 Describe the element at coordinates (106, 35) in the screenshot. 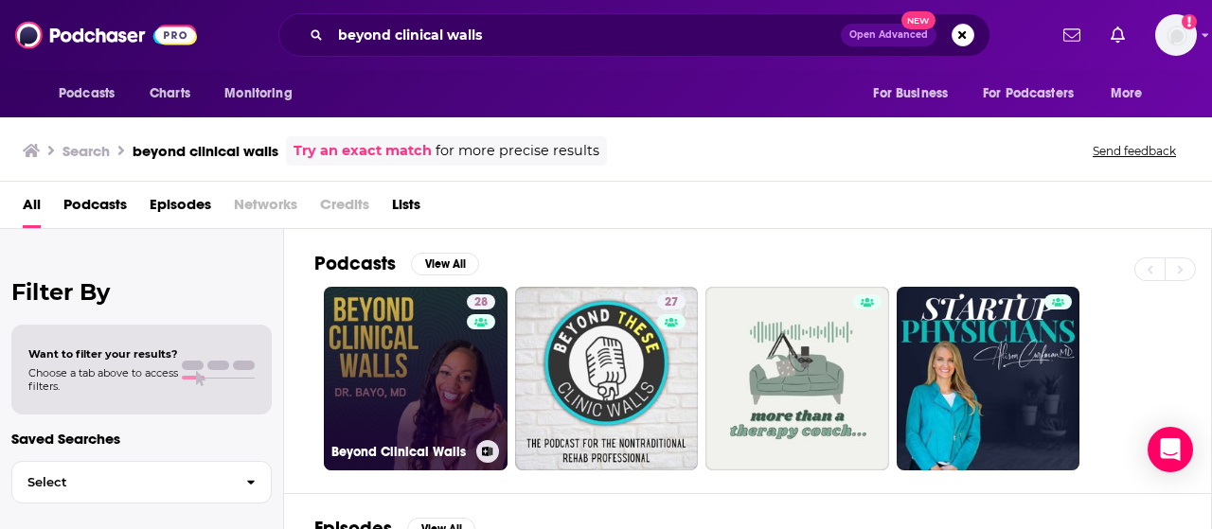

I see `img: Podchaser - Follow, Share and Rate Podcasts` at that location.